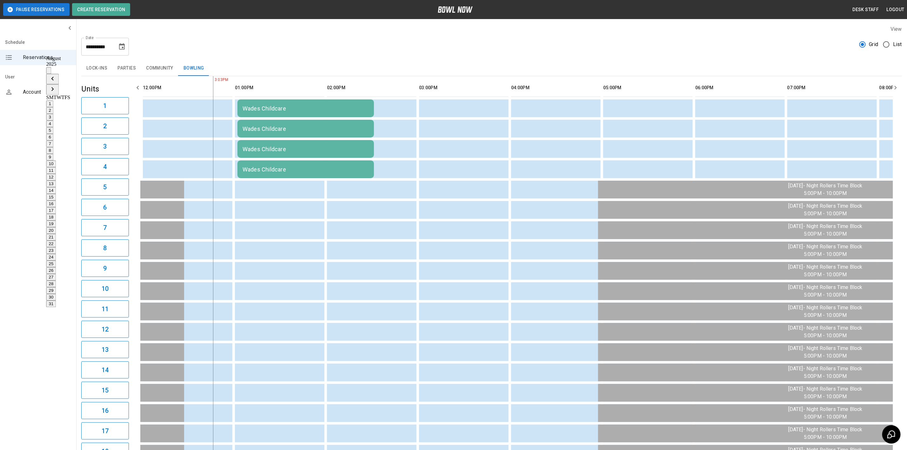 The height and width of the screenshot is (450, 907). Describe the element at coordinates (105, 431) in the screenshot. I see `button: 17` at that location.